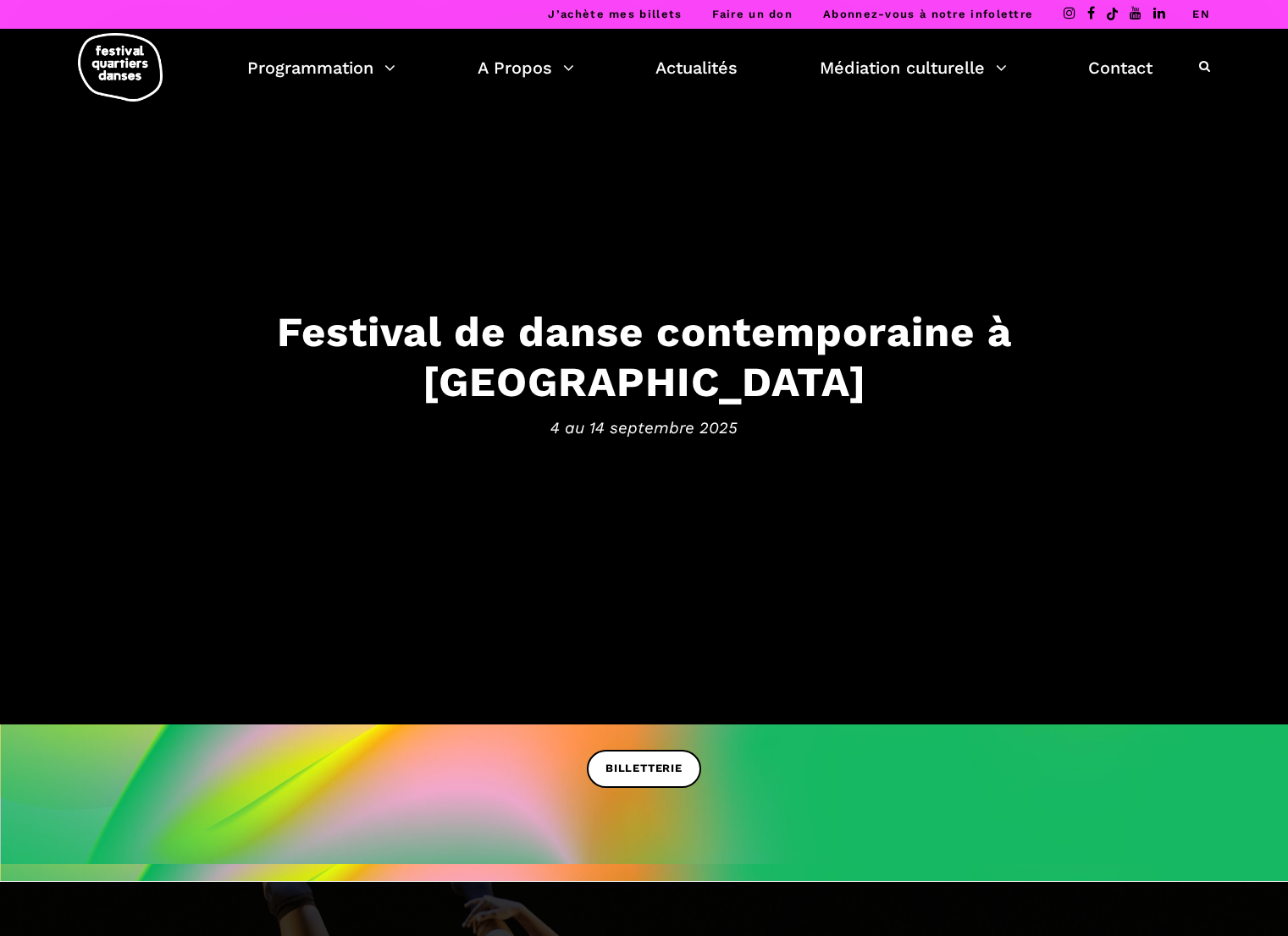  What do you see at coordinates (696, 68) in the screenshot?
I see `a: Actualités` at bounding box center [696, 68].